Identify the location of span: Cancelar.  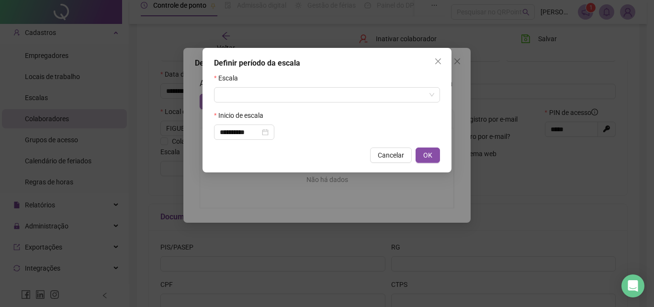
(391, 155).